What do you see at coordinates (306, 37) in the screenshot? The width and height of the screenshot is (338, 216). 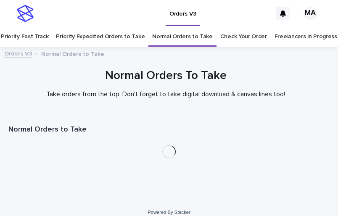 I see `a: Freelancers in Progress` at bounding box center [306, 37].